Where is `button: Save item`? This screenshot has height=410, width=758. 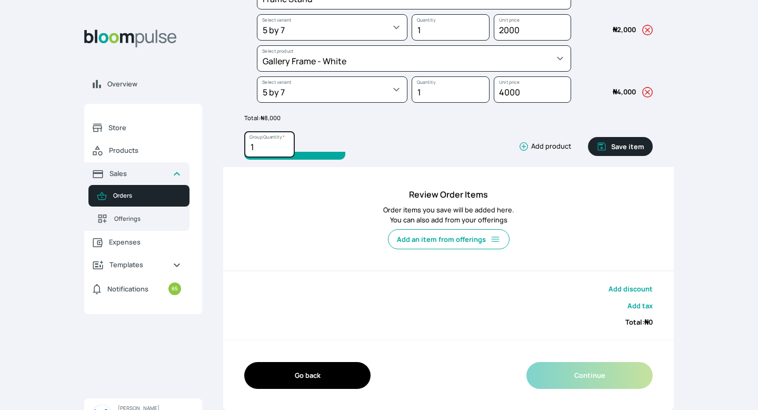
button: Save item is located at coordinates (620, 146).